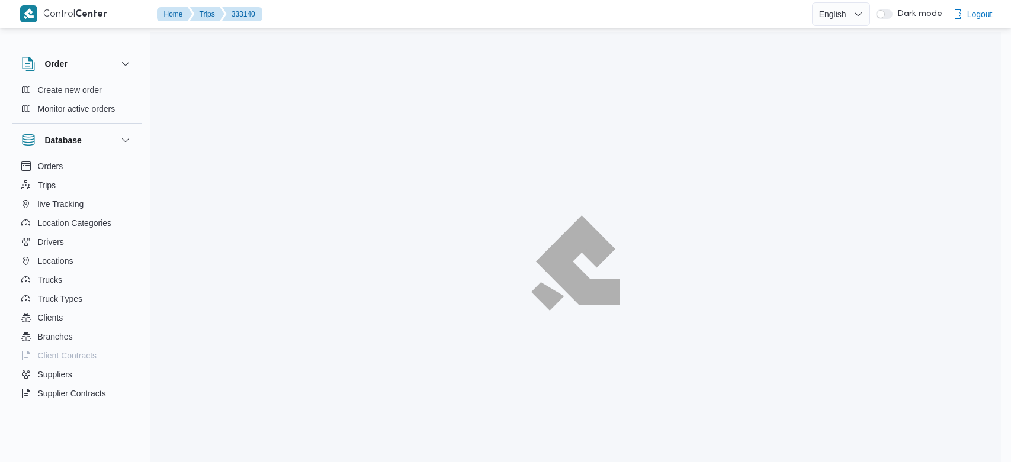  What do you see at coordinates (50, 280) in the screenshot?
I see `span: Trucks` at bounding box center [50, 280].